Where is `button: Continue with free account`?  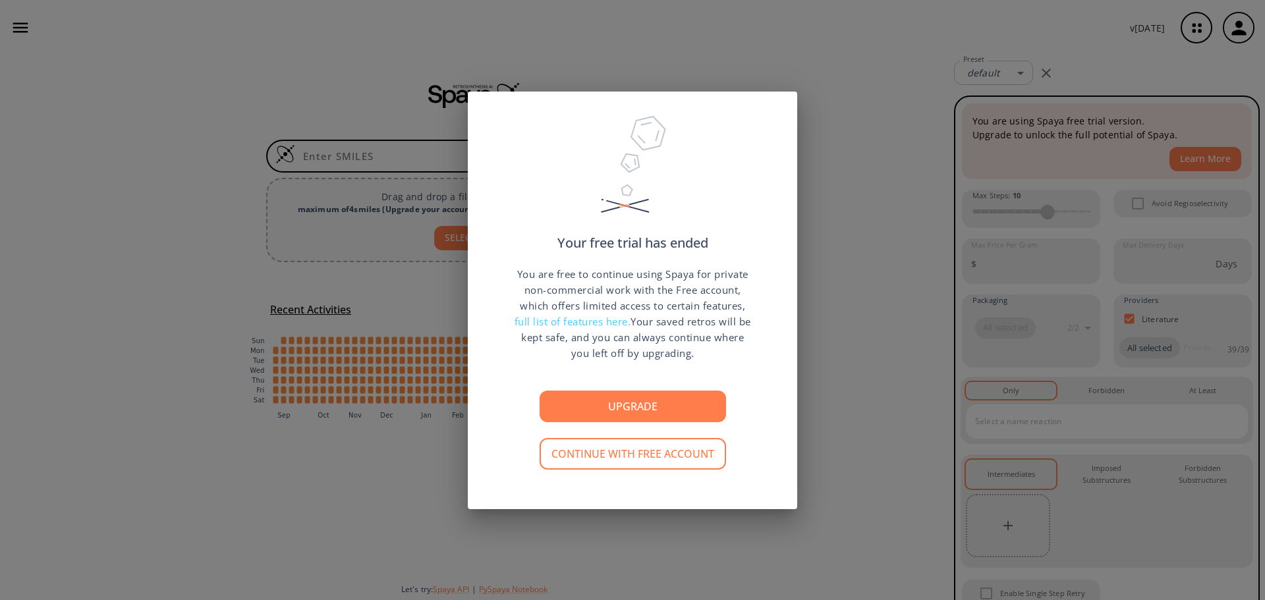 button: Continue with free account is located at coordinates (632, 454).